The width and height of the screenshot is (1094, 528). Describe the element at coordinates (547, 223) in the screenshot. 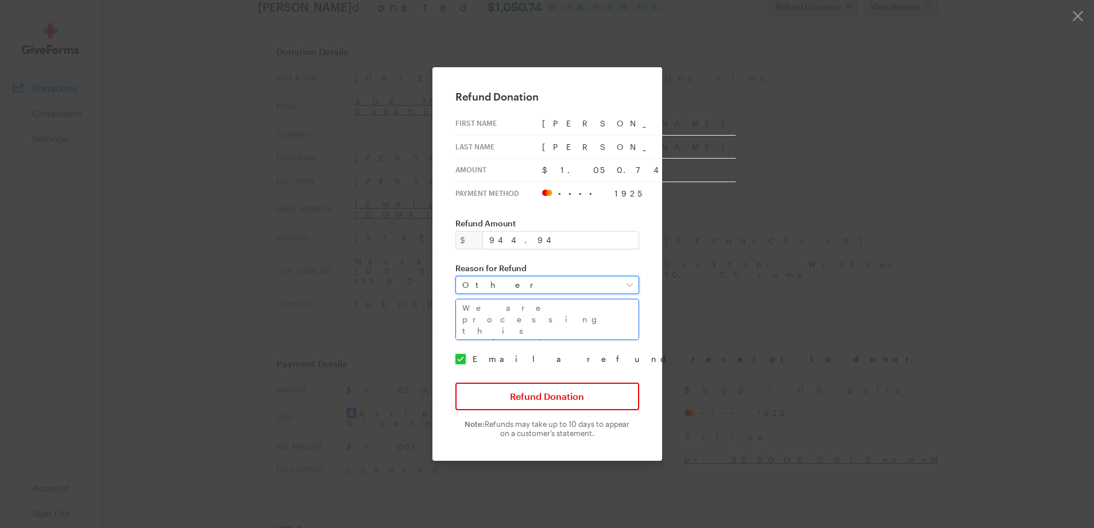

I see `label: Refund Amount` at that location.